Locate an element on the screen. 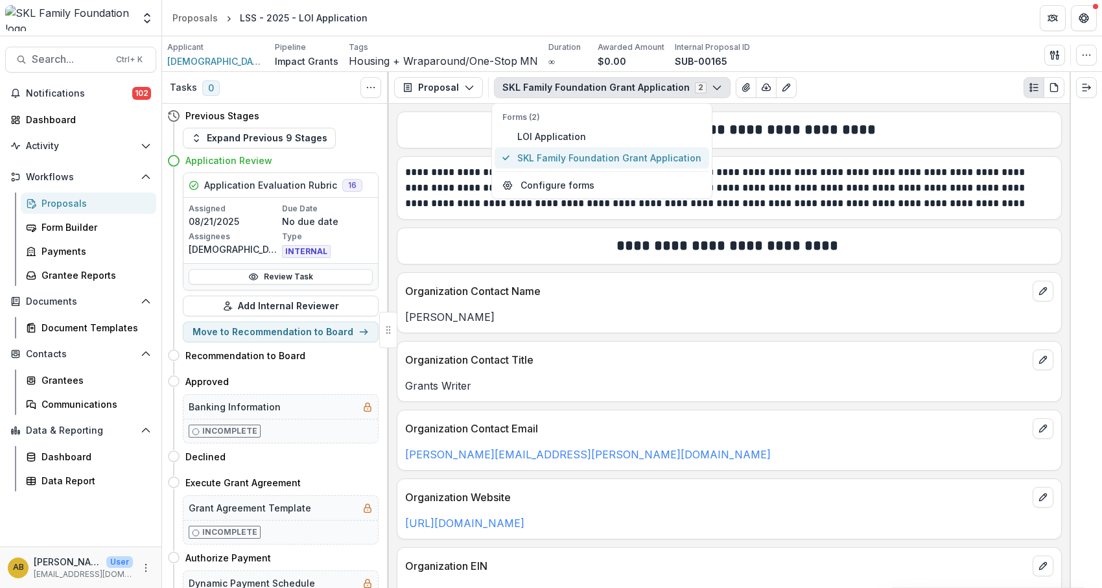  span: 0 is located at coordinates (211, 88).